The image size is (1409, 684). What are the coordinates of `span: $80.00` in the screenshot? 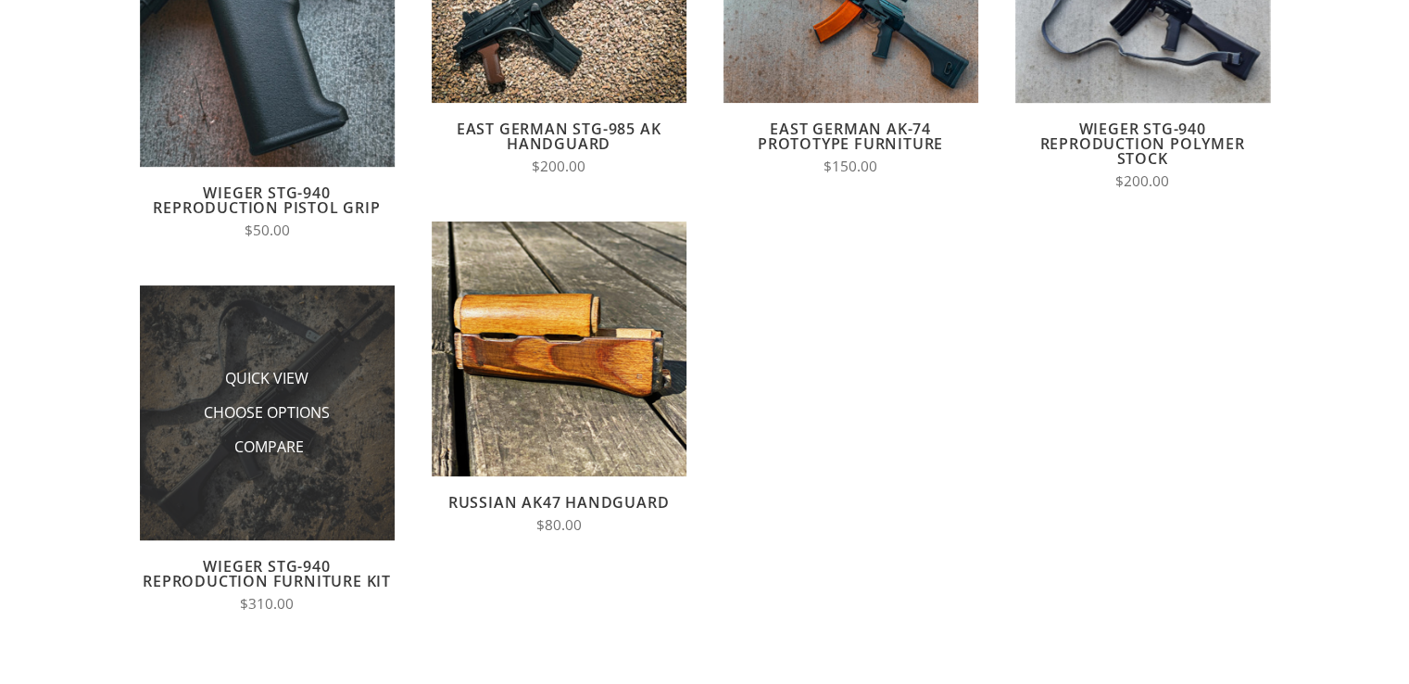 It's located at (559, 524).